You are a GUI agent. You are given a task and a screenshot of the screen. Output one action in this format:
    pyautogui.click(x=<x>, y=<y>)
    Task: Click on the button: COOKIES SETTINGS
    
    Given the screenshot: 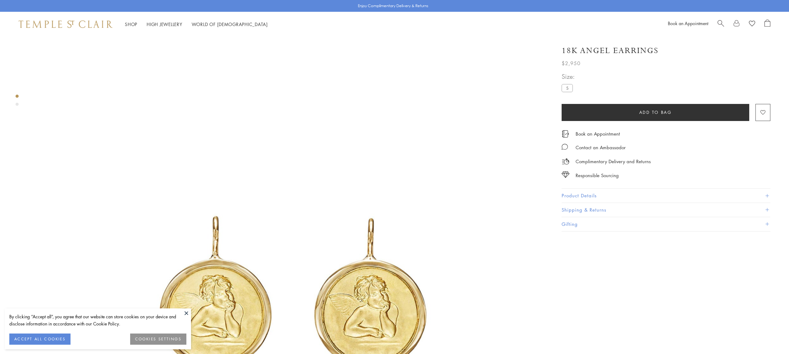 What is the action you would take?
    pyautogui.click(x=158, y=339)
    